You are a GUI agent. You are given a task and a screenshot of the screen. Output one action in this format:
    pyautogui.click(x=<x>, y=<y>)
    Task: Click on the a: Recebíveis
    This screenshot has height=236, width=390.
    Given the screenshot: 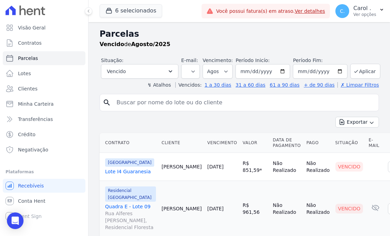 What is the action you would take?
    pyautogui.click(x=44, y=185)
    